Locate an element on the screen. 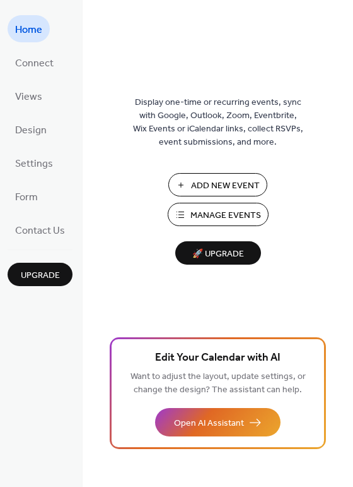  span: Views is located at coordinates (28, 97).